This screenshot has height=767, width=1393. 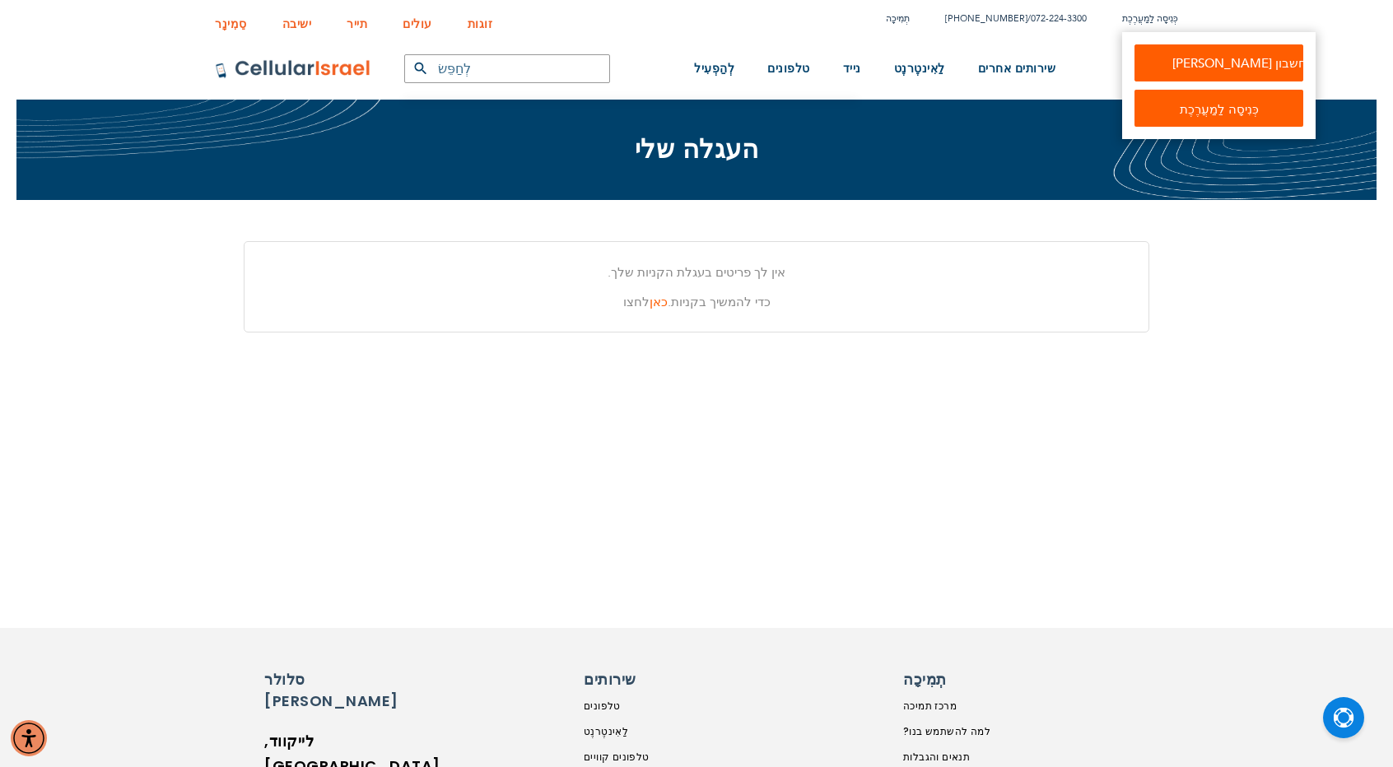 I want to click on img: לוגו סלולר ישראל, so click(x=293, y=69).